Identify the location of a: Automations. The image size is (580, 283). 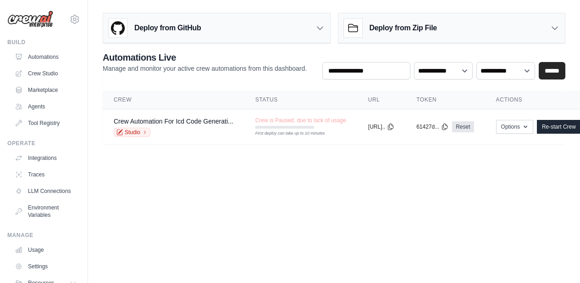
(45, 57).